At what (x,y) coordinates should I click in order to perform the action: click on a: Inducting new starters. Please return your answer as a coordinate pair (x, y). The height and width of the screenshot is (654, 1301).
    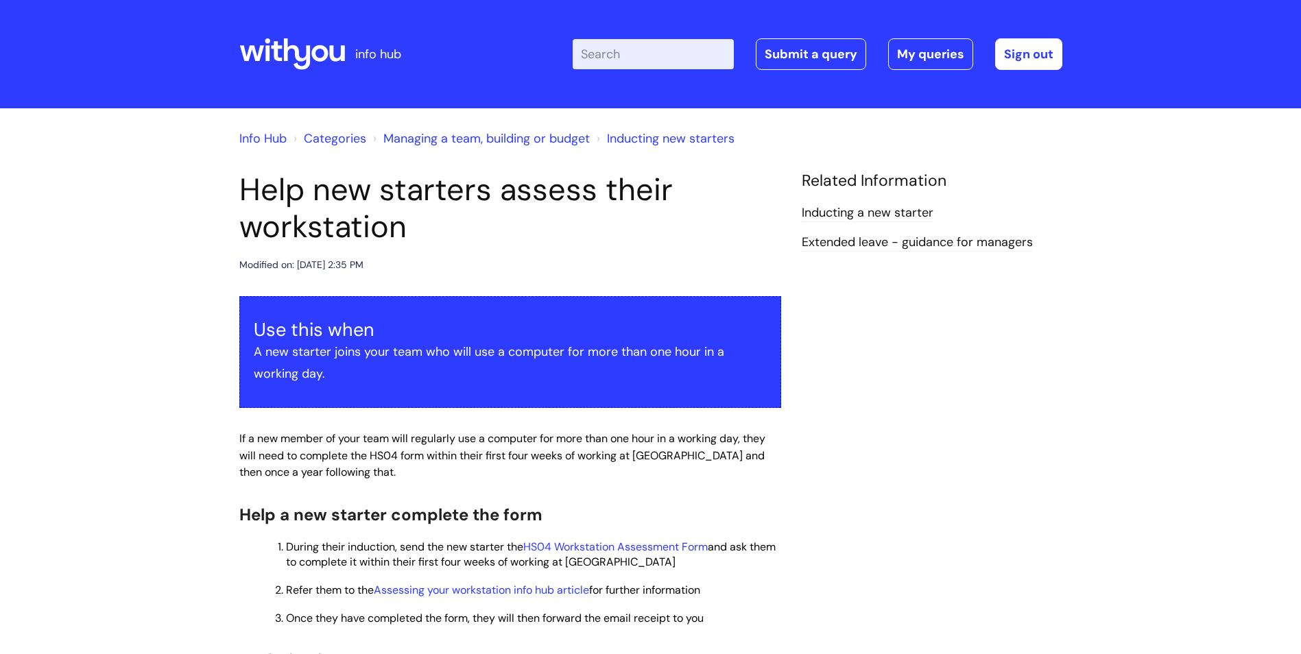
    Looking at the image, I should click on (670, 138).